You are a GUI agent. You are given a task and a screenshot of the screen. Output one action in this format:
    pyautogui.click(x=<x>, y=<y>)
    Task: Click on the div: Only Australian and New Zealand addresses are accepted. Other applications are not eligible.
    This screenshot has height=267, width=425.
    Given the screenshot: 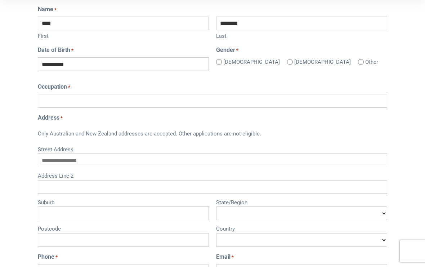 What is the action you would take?
    pyautogui.click(x=212, y=134)
    